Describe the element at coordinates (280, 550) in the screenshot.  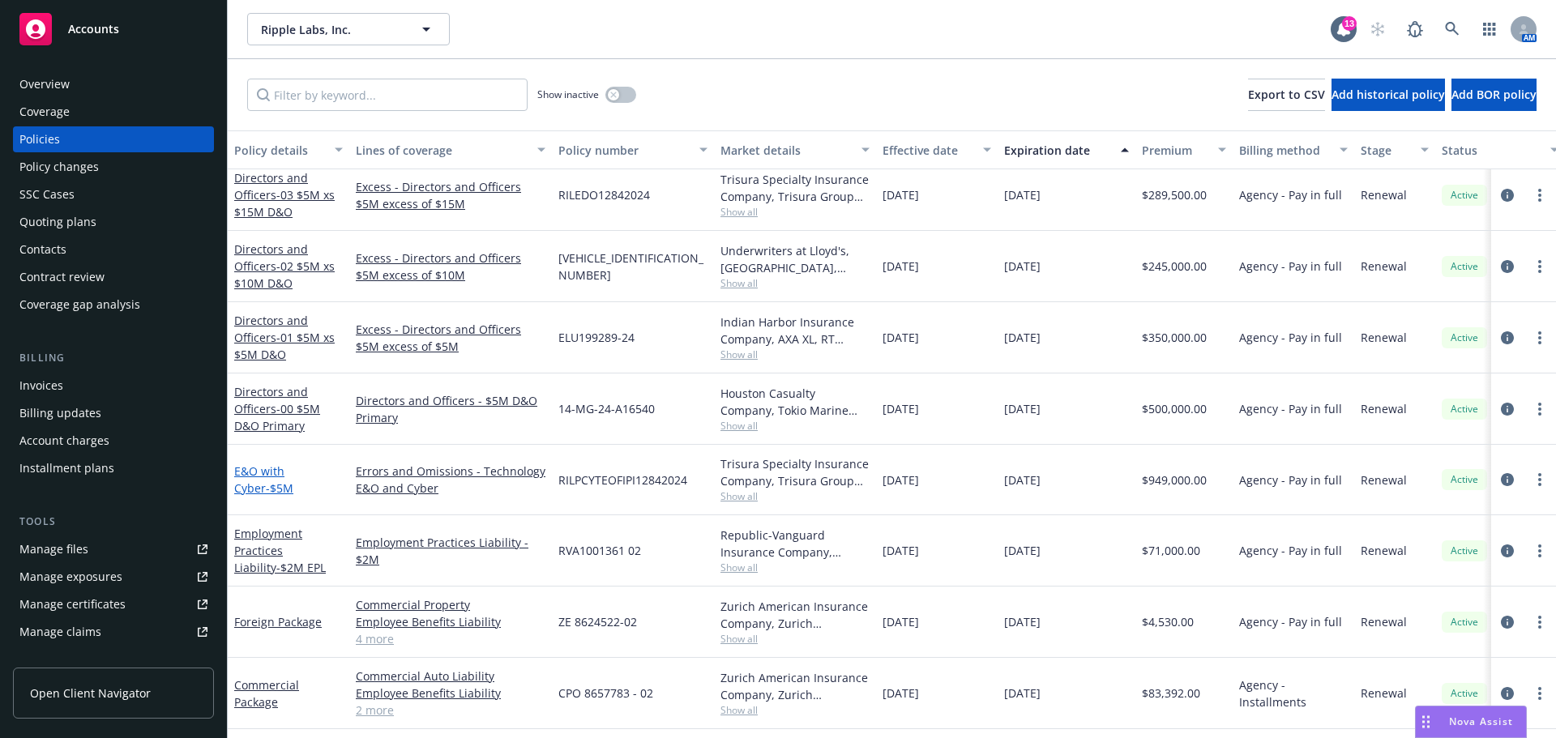
I see `a: Employment Practices Liability` at that location.